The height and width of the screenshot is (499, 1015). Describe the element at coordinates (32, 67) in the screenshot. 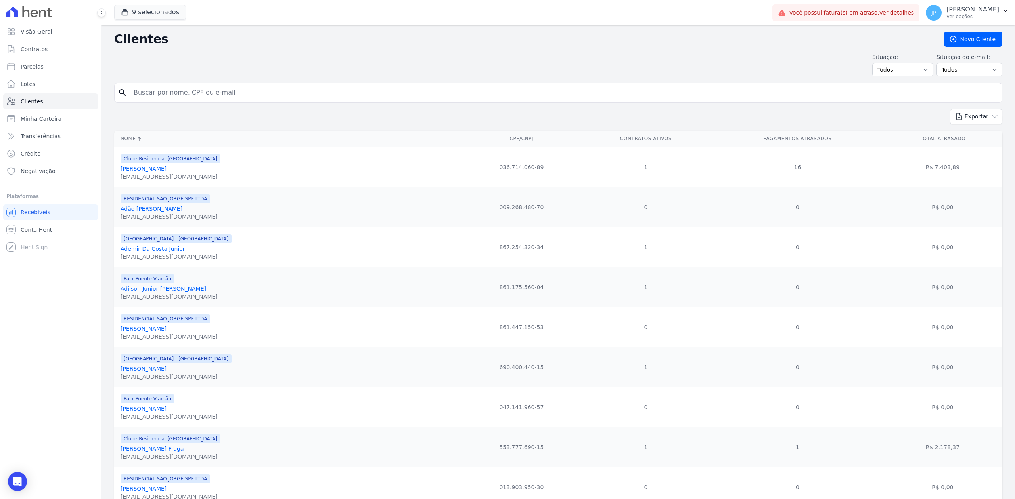

I see `span: Parcelas` at that location.